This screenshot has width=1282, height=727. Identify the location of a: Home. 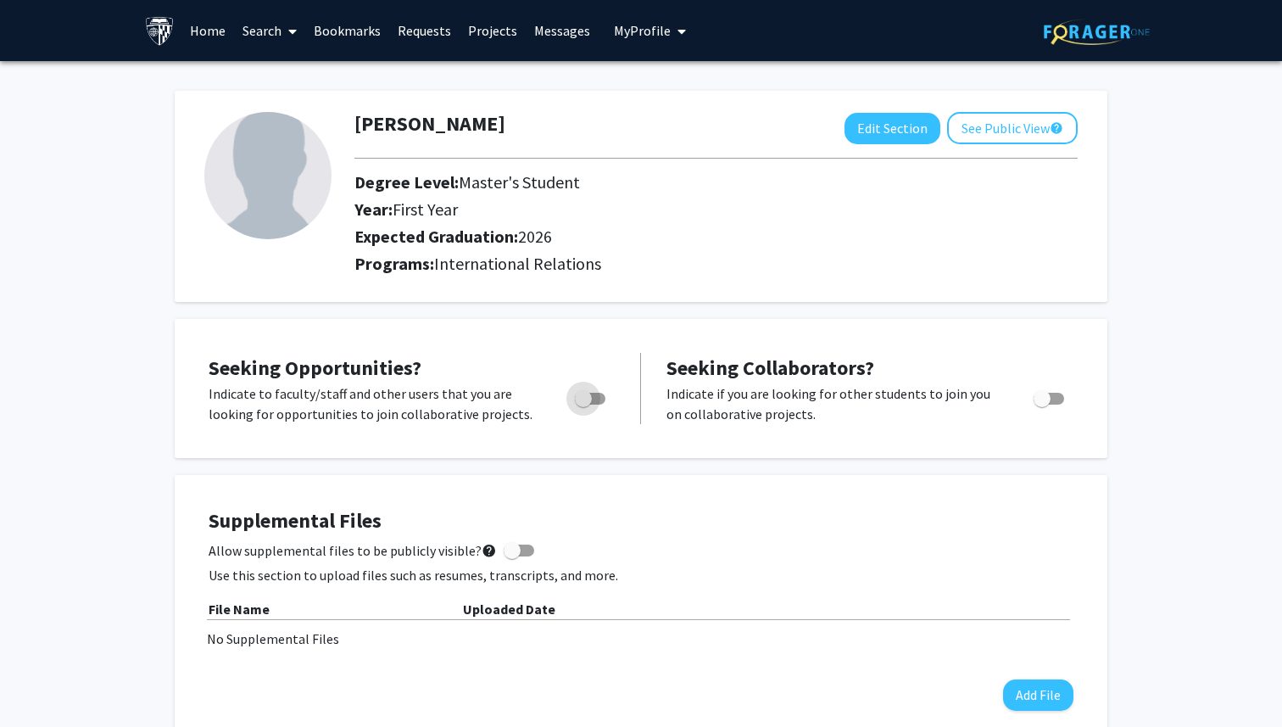
(208, 31).